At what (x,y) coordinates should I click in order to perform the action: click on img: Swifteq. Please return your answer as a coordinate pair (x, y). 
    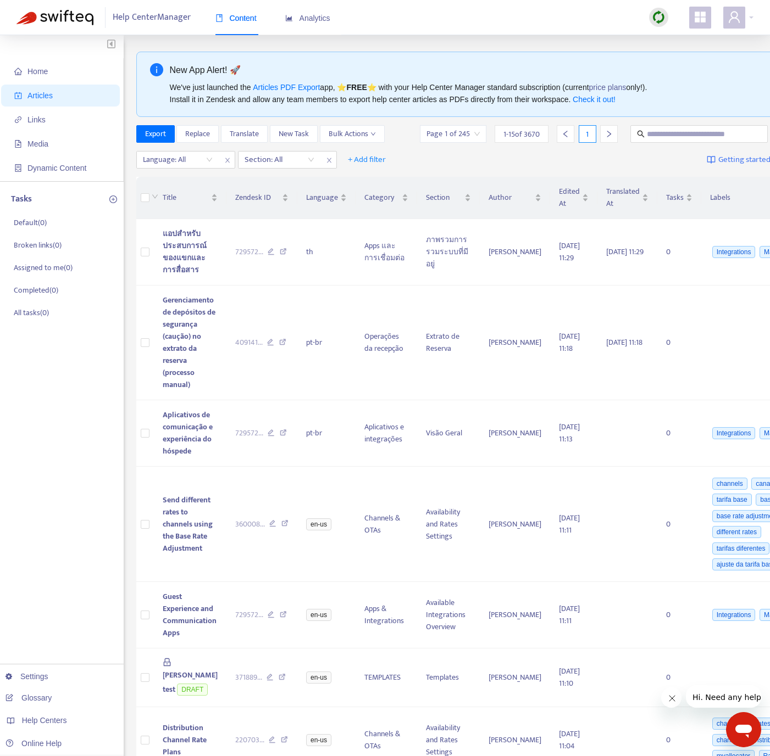
    Looking at the image, I should click on (55, 18).